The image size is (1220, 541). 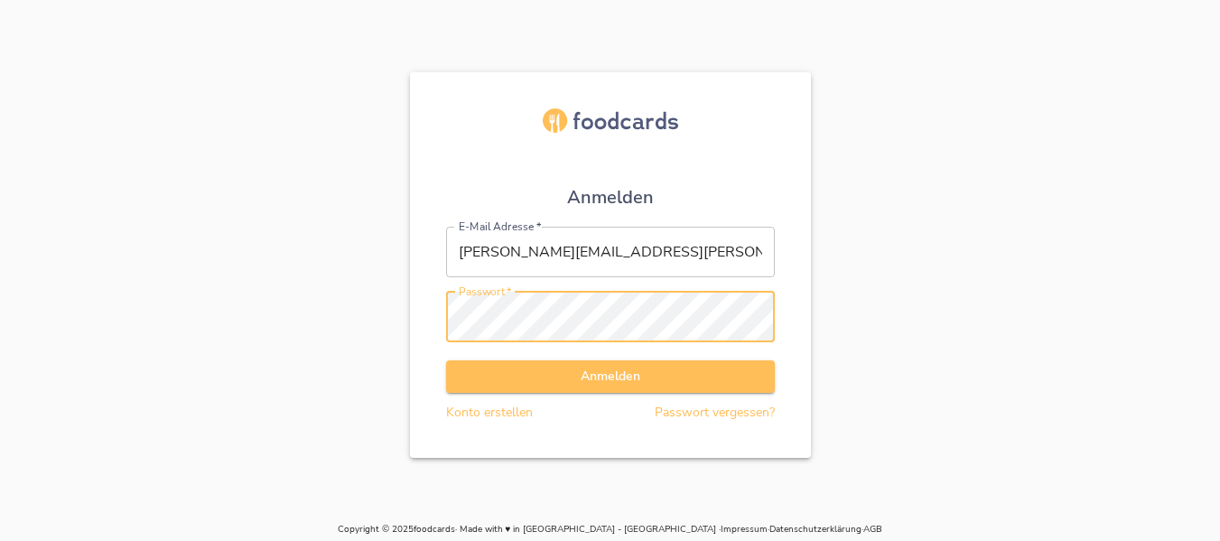 I want to click on a: foodcards, so click(x=434, y=529).